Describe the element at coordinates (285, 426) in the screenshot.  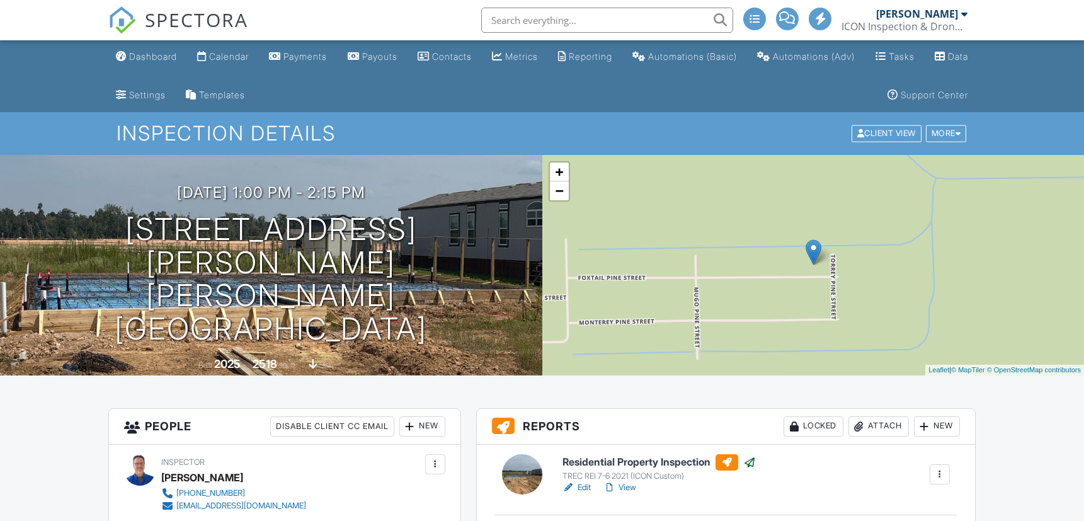
I see `h3: People` at that location.